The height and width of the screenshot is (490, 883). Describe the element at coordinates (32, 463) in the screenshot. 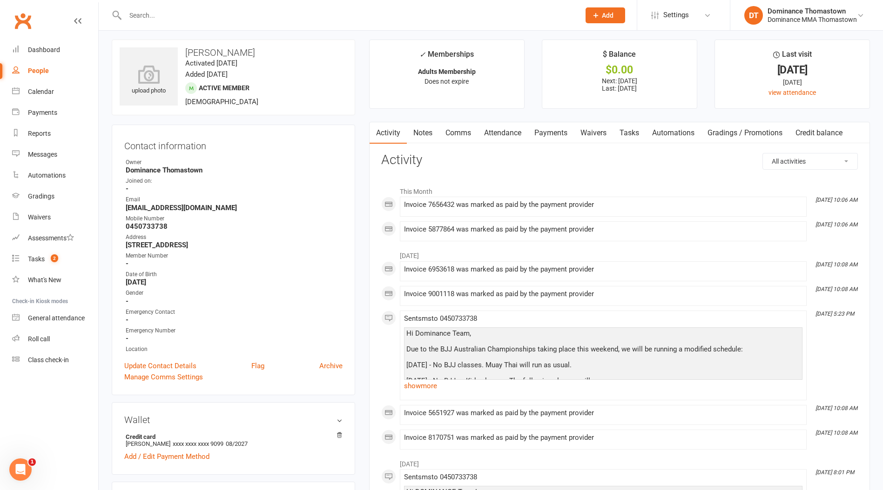

I see `span: 1` at that location.